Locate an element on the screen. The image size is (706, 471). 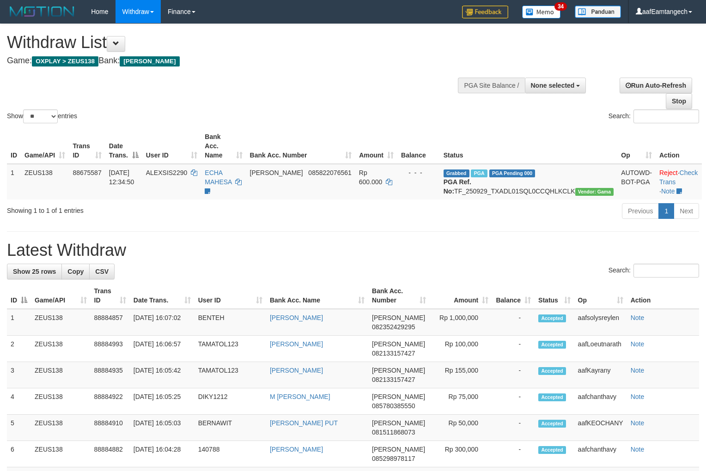
span: Grabbed is located at coordinates (457, 173).